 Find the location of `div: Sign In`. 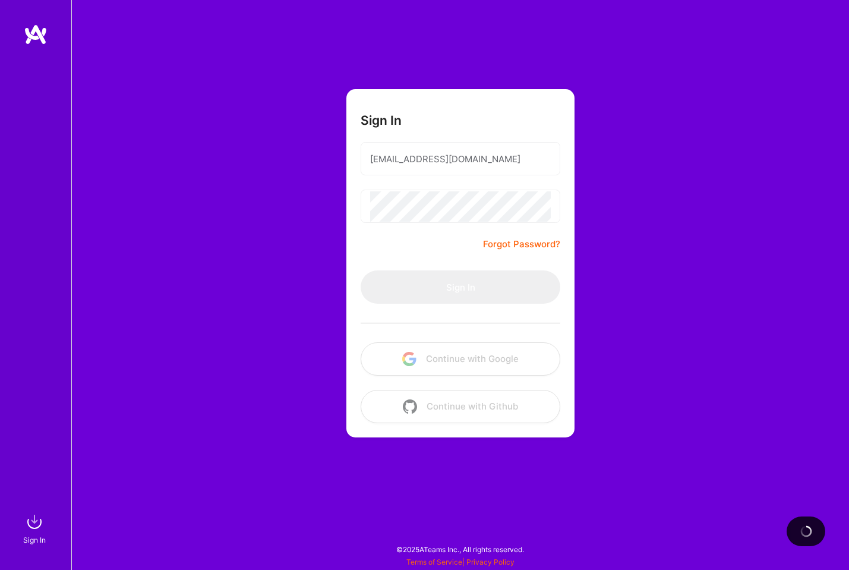

div: Sign In is located at coordinates (34, 539).